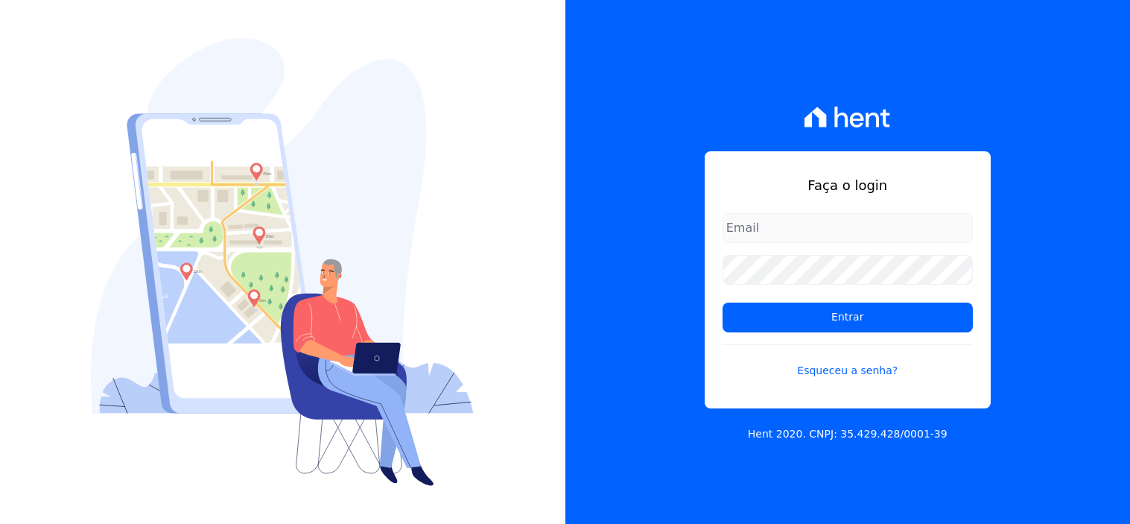 Image resolution: width=1130 pixels, height=524 pixels. What do you see at coordinates (848, 317) in the screenshot?
I see `input: Entrar` at bounding box center [848, 317].